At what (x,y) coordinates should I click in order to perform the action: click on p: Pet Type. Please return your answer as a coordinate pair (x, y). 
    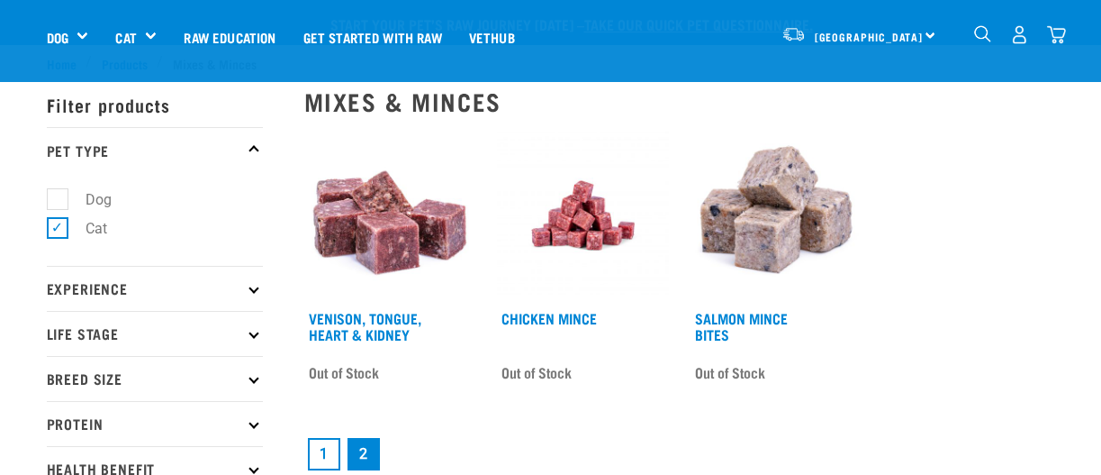
    Looking at the image, I should click on (155, 149).